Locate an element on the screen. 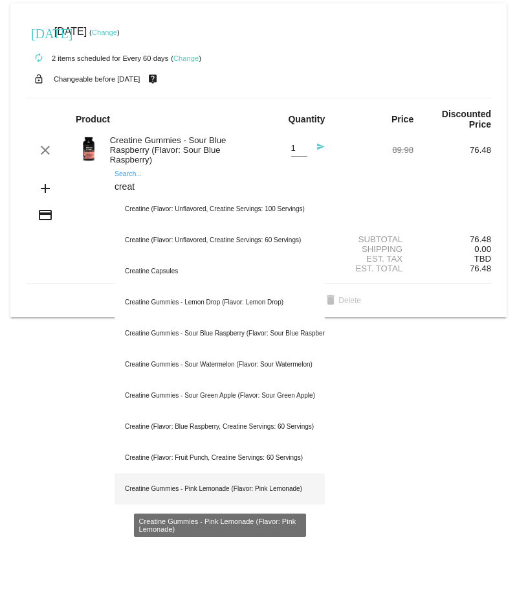 This screenshot has height=590, width=517. img: Image-1-Creatine-Gummies-SBR-1000Xx1000.png is located at coordinates (89, 149).